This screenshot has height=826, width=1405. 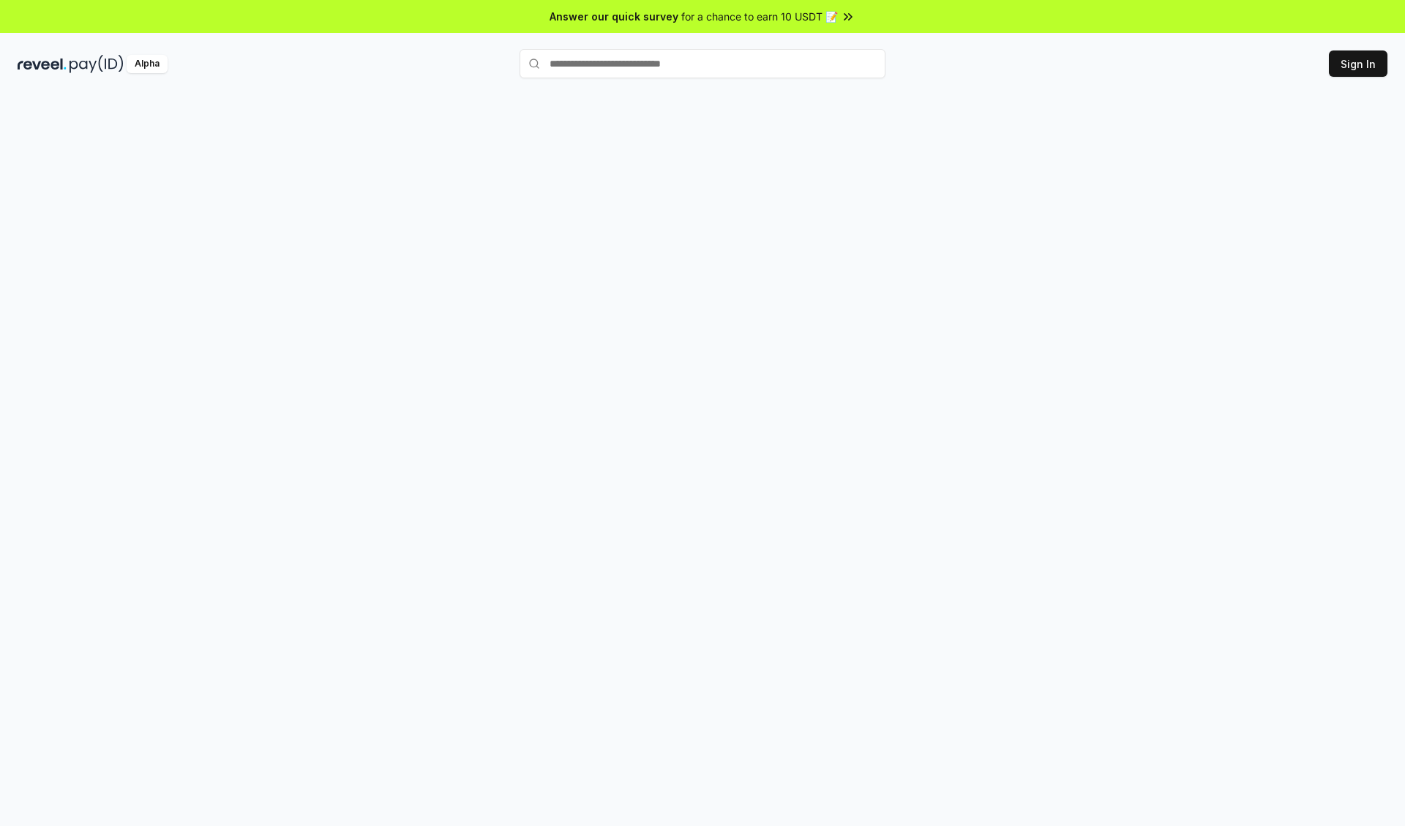 What do you see at coordinates (97, 64) in the screenshot?
I see `img: pay_id` at bounding box center [97, 64].